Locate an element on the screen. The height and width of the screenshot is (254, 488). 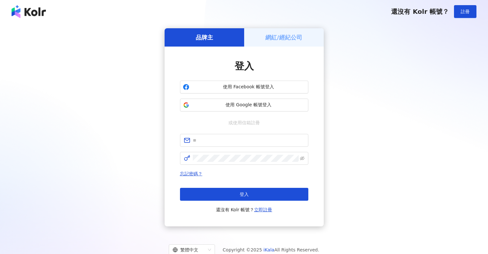
a: 忘記密碼？ is located at coordinates (191, 174).